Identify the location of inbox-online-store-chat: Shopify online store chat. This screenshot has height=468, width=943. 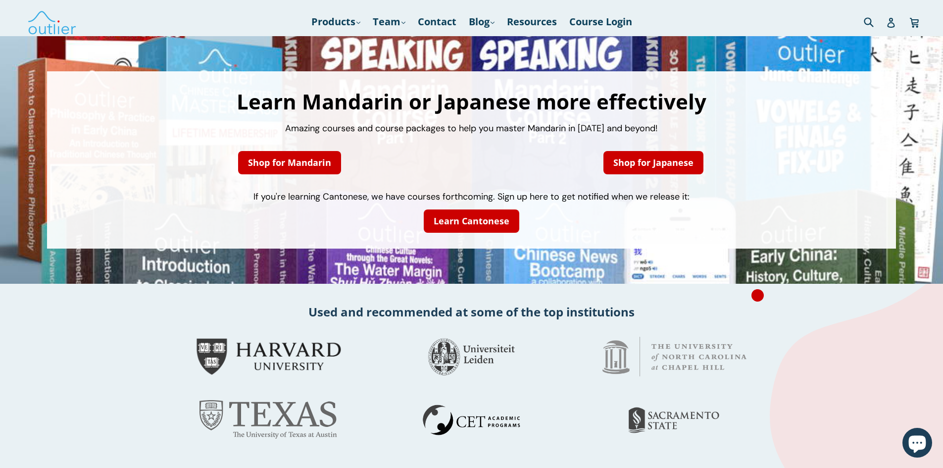
(917, 444).